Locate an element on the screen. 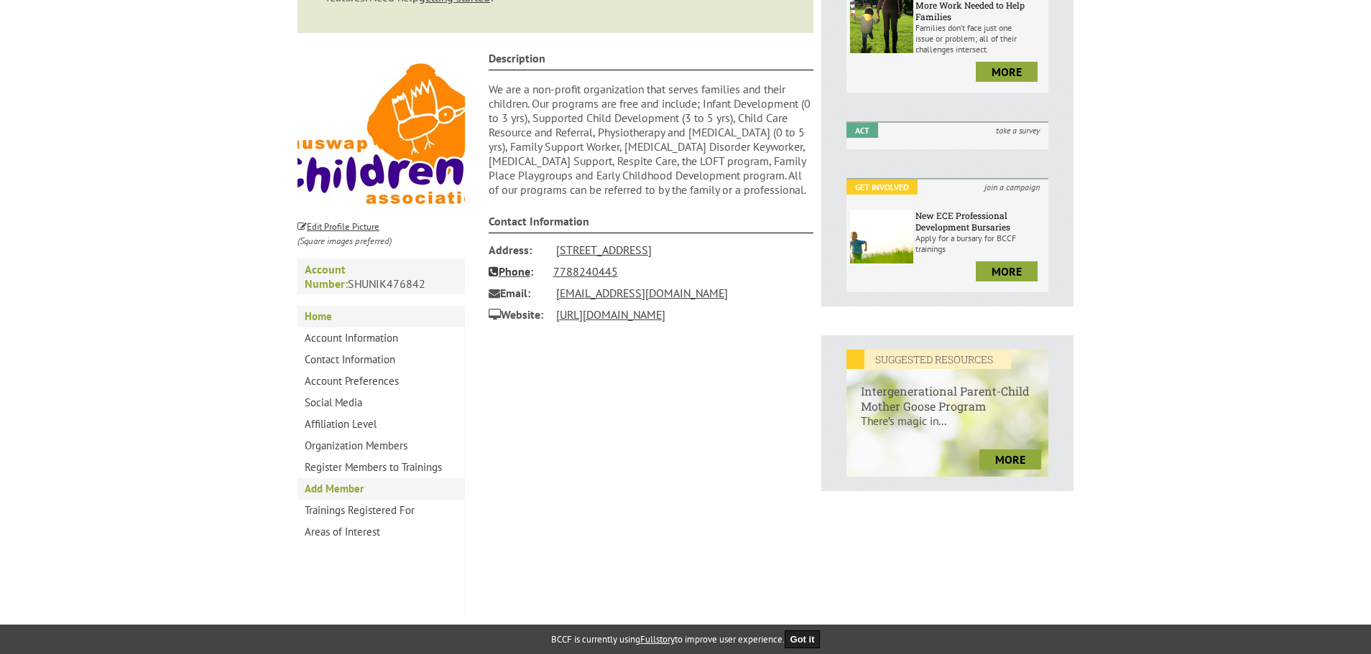 Image resolution: width=1371 pixels, height=654 pixels. h4: Description is located at coordinates (651, 60).